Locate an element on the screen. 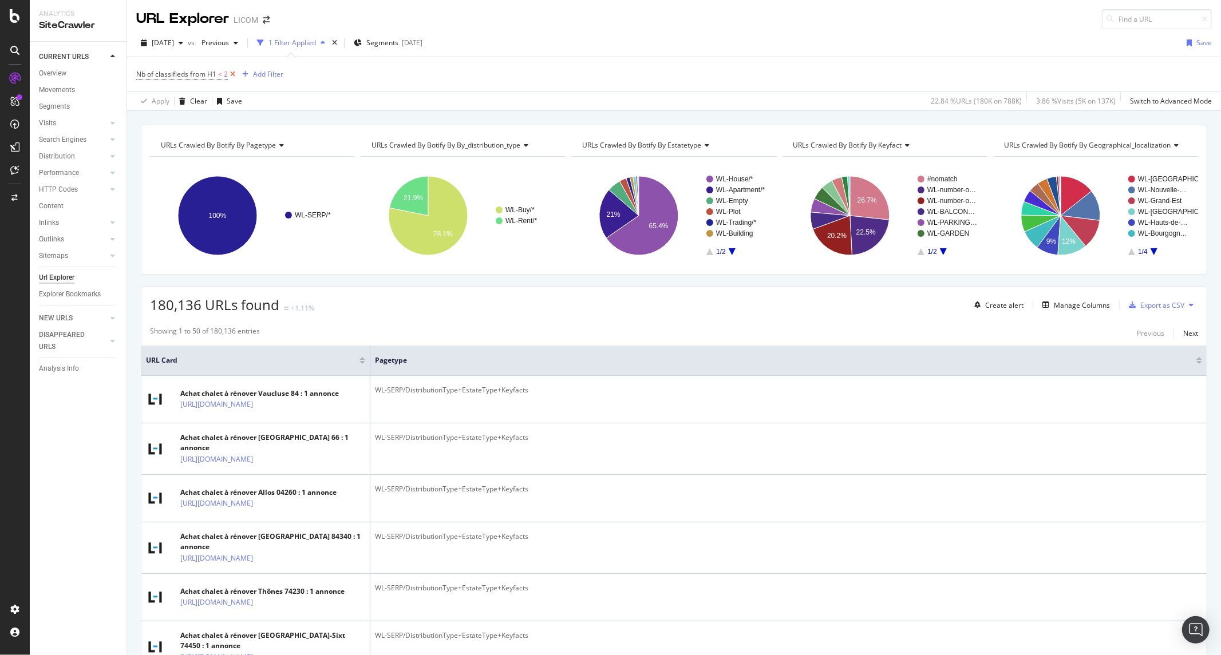  input: Find a URL is located at coordinates (1157, 19).